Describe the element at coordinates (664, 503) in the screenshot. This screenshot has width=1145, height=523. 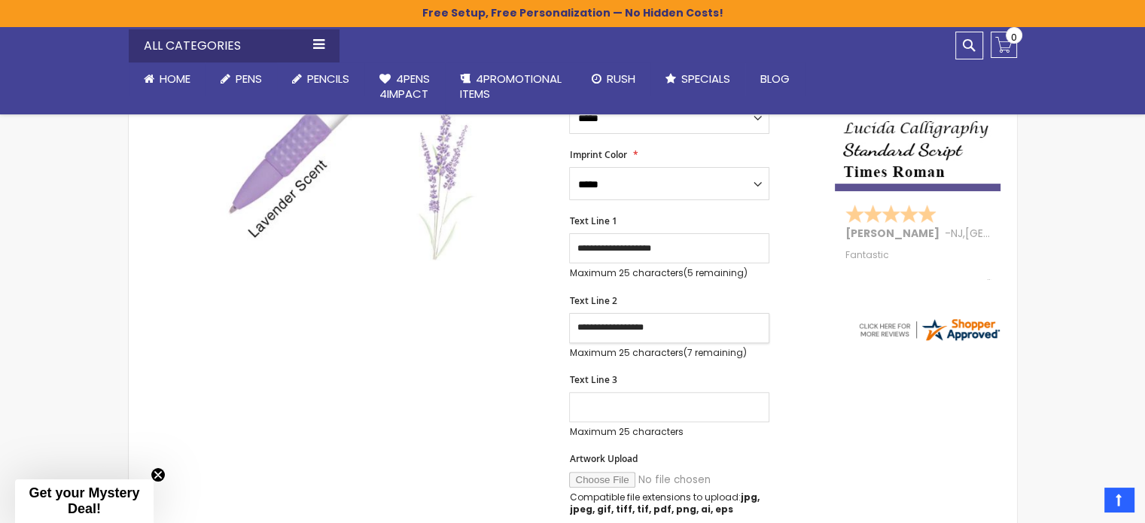
I see `strong: jpg, jpeg, gif, tiff, tif, pdf, png, ai, eps` at that location.